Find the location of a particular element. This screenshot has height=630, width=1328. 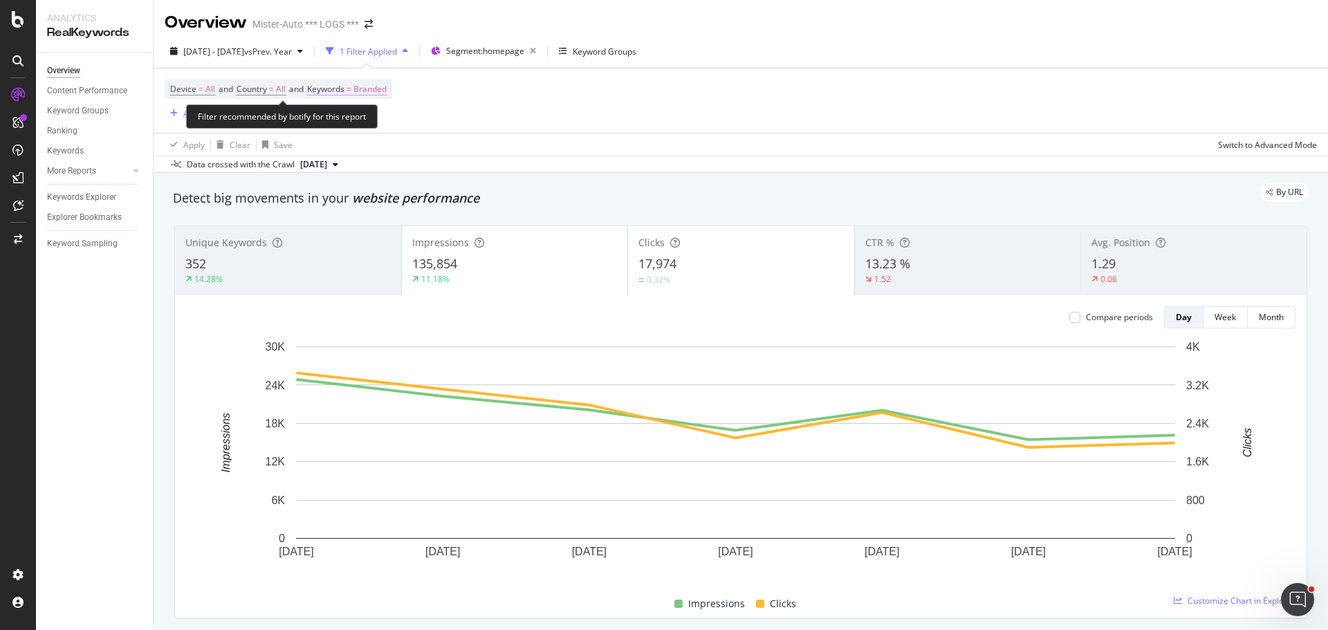

text: 24K is located at coordinates (275, 385).